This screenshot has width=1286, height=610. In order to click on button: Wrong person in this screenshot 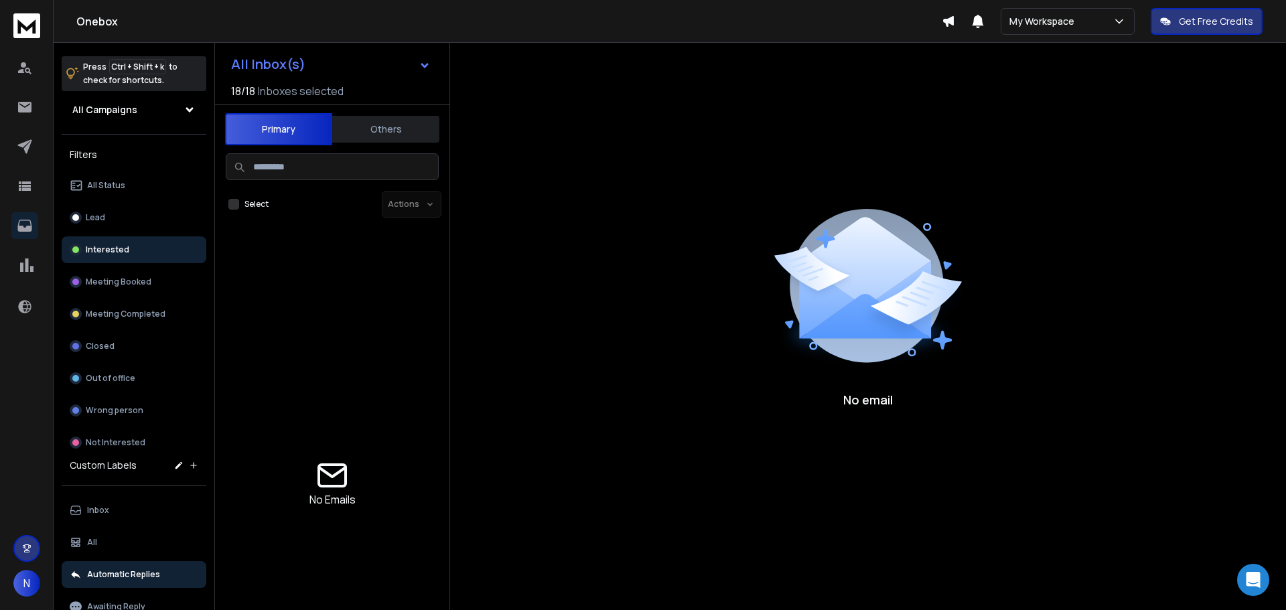, I will do `click(134, 411)`.